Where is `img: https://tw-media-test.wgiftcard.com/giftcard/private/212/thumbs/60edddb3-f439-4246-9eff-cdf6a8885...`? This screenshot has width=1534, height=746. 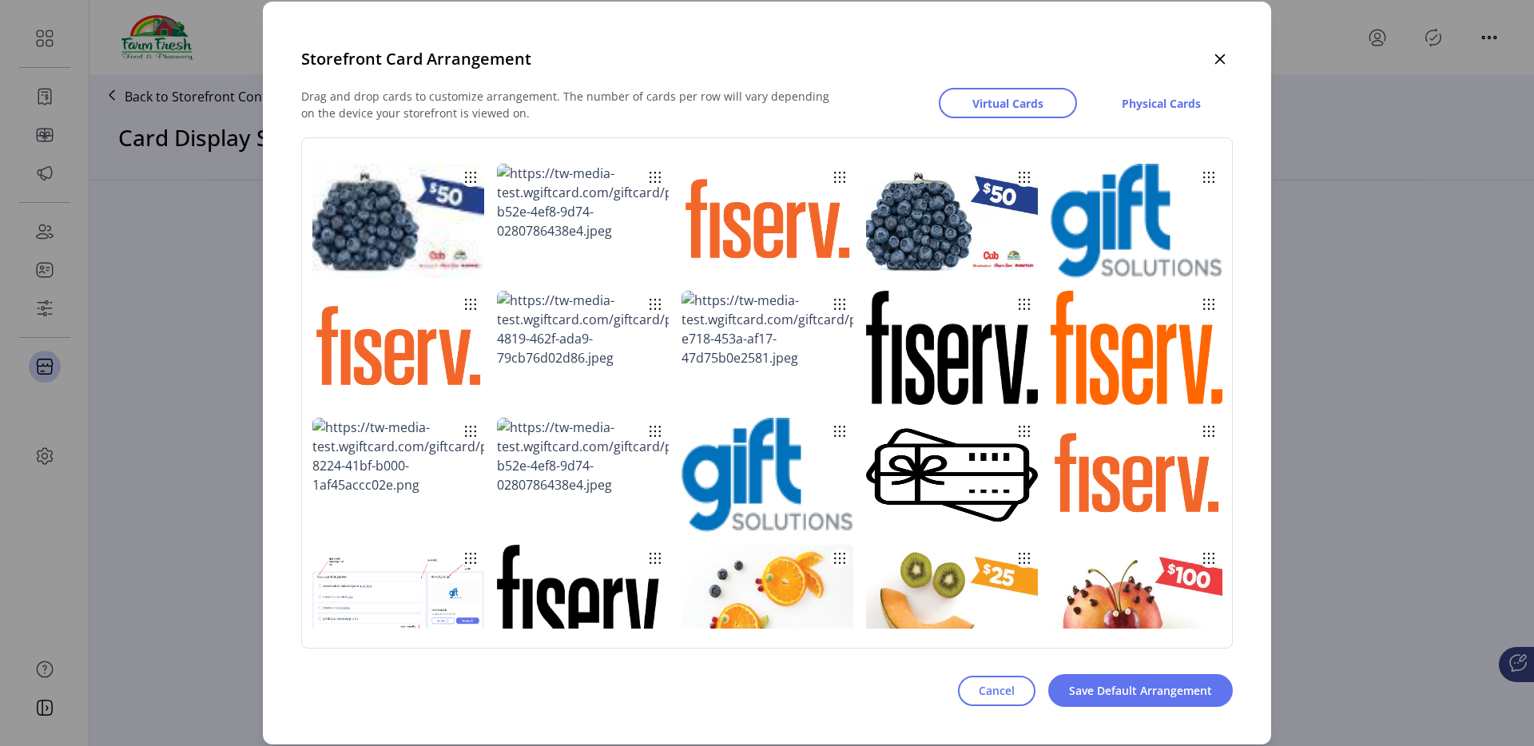 img: https://tw-media-test.wgiftcard.com/giftcard/private/212/thumbs/60edddb3-f439-4246-9eff-cdf6a8885... is located at coordinates (398, 602).